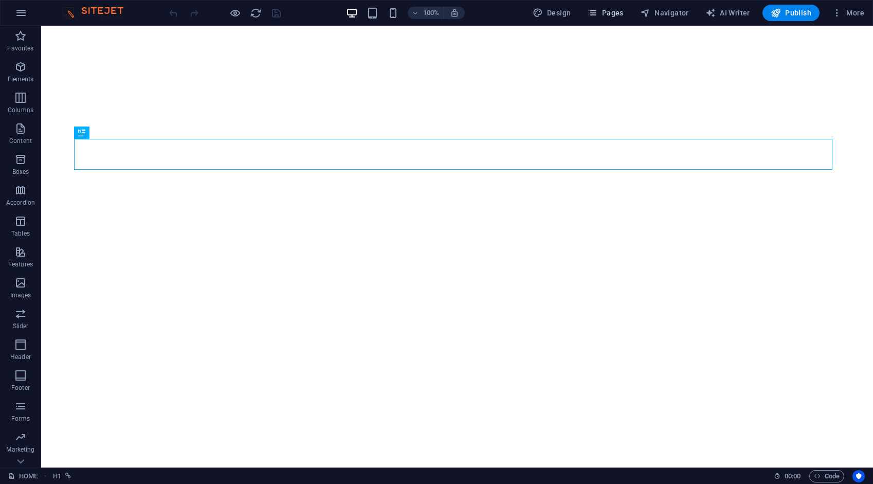  What do you see at coordinates (552, 13) in the screenshot?
I see `button: Design` at bounding box center [552, 13].